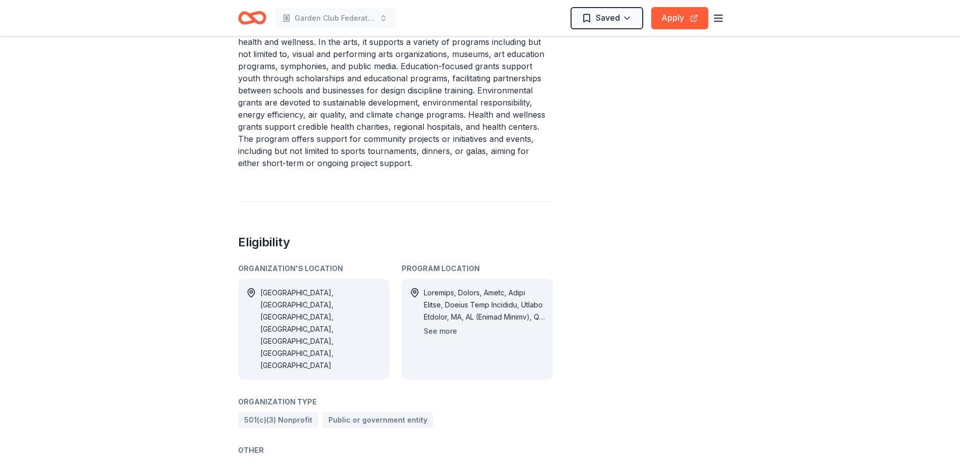 The width and height of the screenshot is (960, 468). I want to click on p: The grant program targets four main sectors: arts, education, environment, and health and wellnes..., so click(396, 96).